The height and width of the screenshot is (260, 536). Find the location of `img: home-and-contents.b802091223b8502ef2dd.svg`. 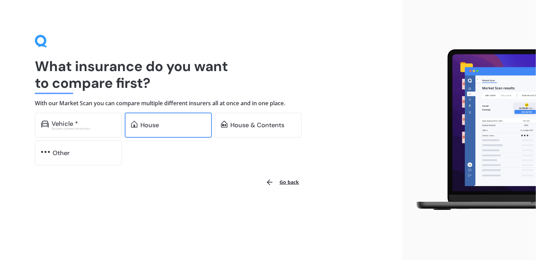

img: home-and-contents.b802091223b8502ef2dd.svg is located at coordinates (224, 124).